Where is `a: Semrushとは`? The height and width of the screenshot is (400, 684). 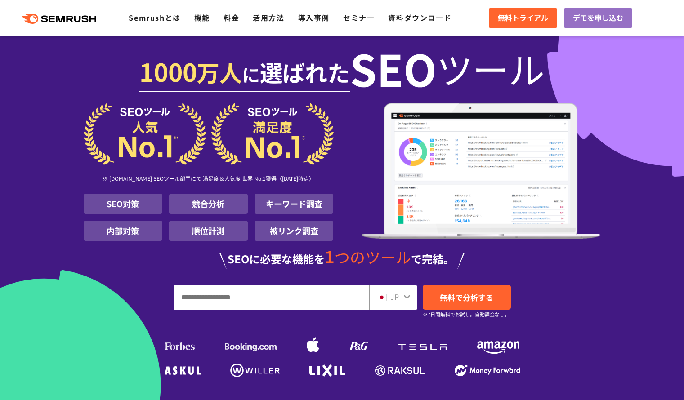 a: Semrushとは is located at coordinates (154, 18).